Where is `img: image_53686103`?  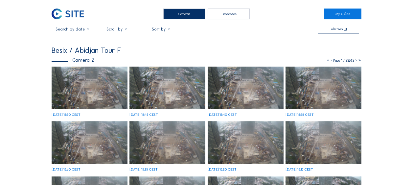
img: image_53686103 is located at coordinates (167, 88).